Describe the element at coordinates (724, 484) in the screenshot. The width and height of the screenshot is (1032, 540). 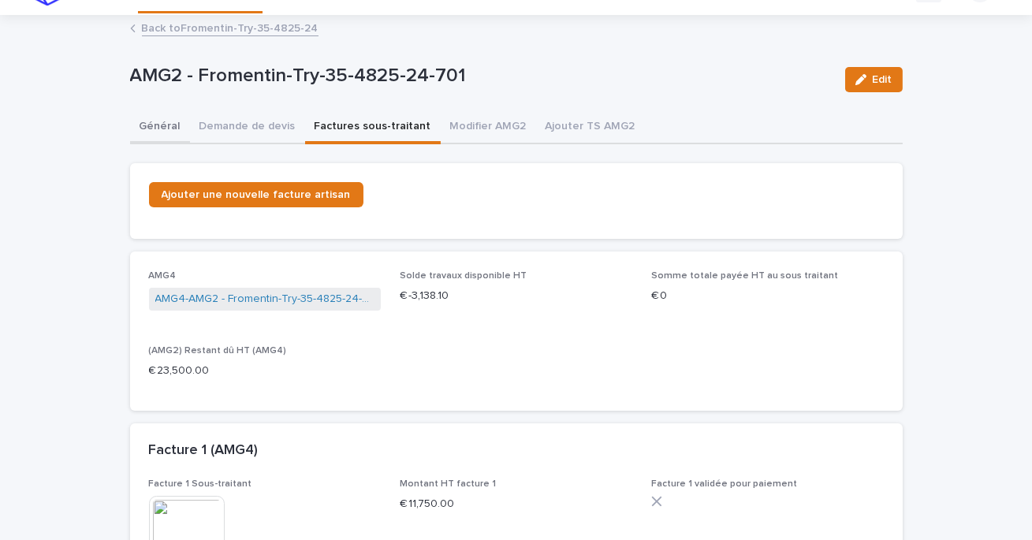
I see `span: Facture 1 validée pour paiement` at that location.